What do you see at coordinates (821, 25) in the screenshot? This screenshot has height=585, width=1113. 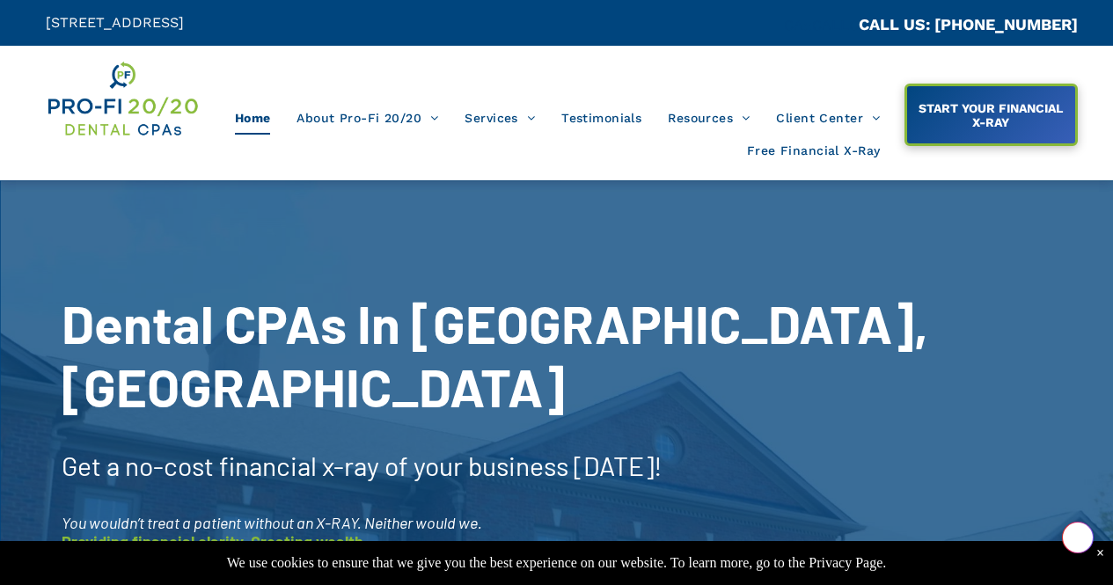 I see `span: CA::CALLC` at bounding box center [821, 25].